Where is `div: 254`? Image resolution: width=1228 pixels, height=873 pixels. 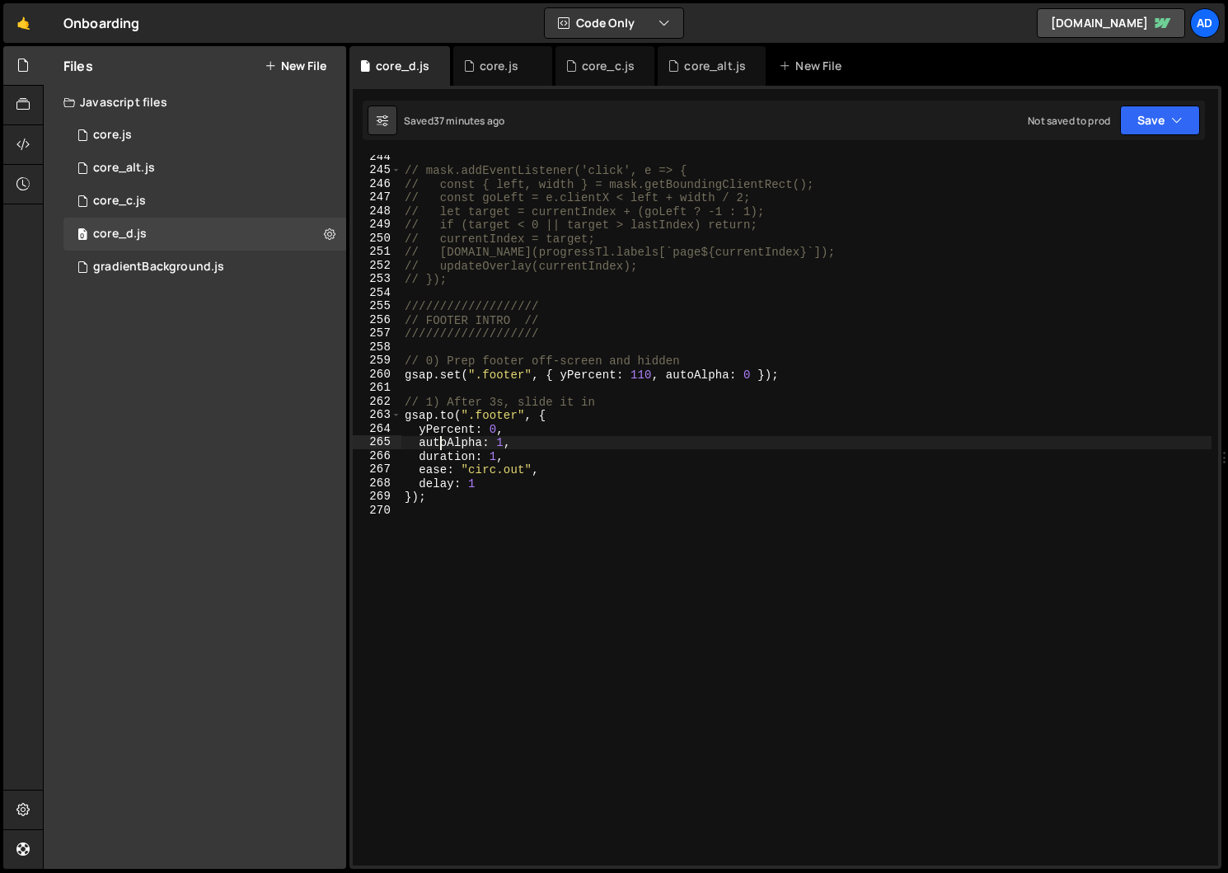 div: 254 is located at coordinates (377, 293).